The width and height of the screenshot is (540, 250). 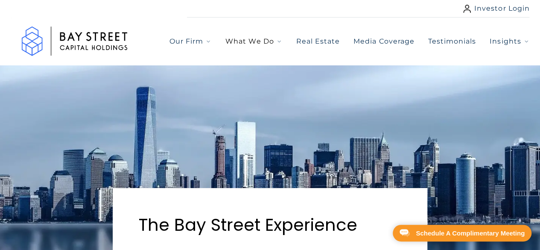 What do you see at coordinates (467, 9) in the screenshot?
I see `img: user icon` at bounding box center [467, 9].